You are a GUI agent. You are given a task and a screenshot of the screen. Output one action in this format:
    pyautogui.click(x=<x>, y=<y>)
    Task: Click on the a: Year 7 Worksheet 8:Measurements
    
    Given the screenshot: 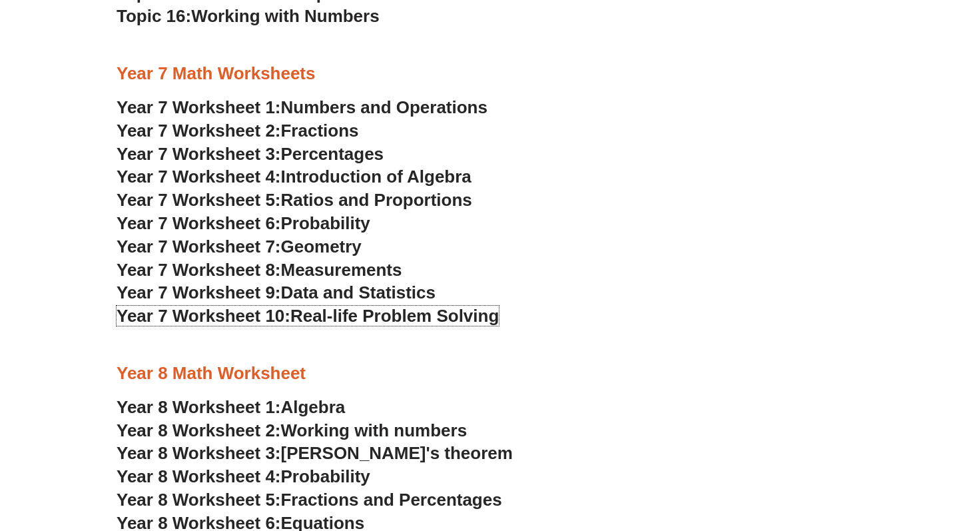 What is the action you would take?
    pyautogui.click(x=259, y=270)
    